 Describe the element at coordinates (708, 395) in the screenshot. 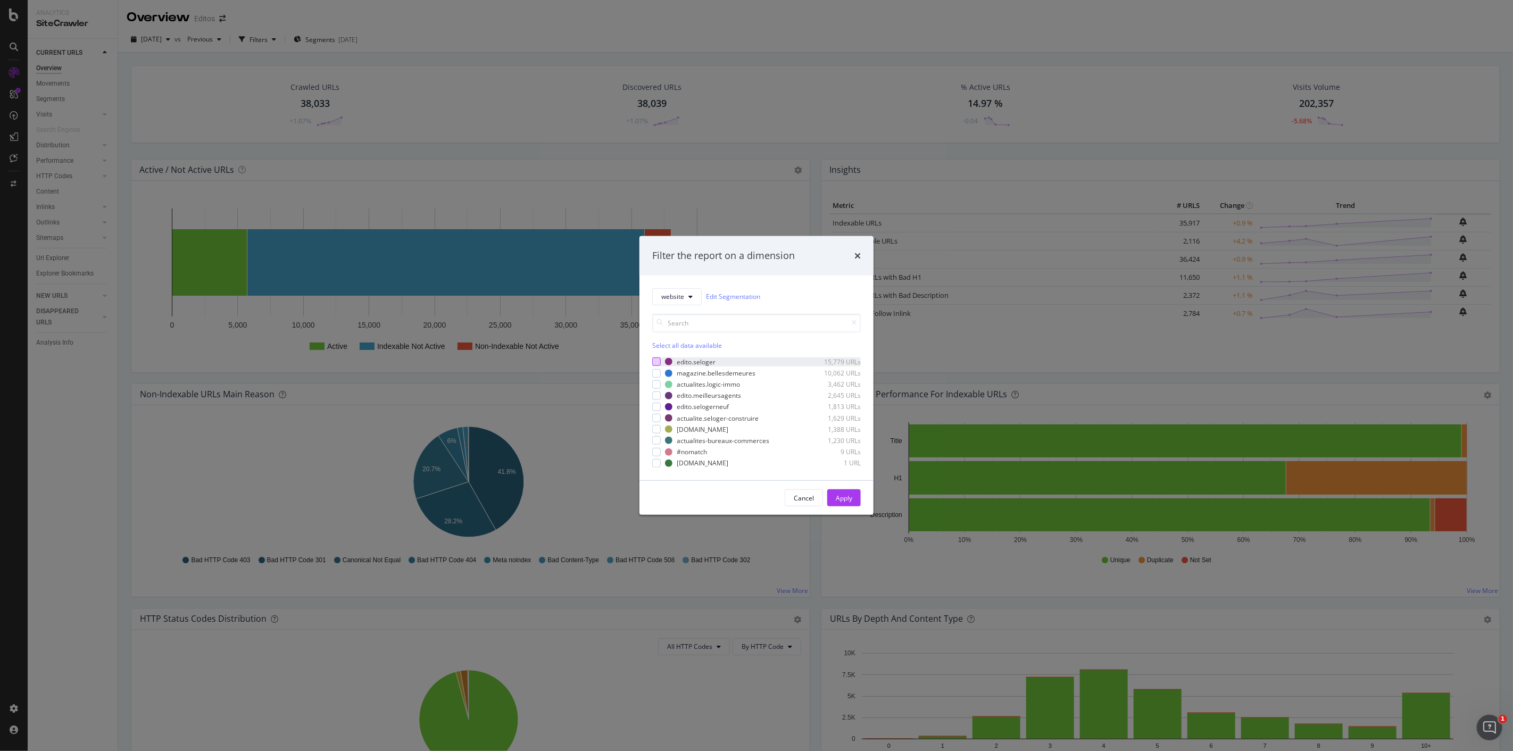

I see `div: edito.meilleursagents` at that location.